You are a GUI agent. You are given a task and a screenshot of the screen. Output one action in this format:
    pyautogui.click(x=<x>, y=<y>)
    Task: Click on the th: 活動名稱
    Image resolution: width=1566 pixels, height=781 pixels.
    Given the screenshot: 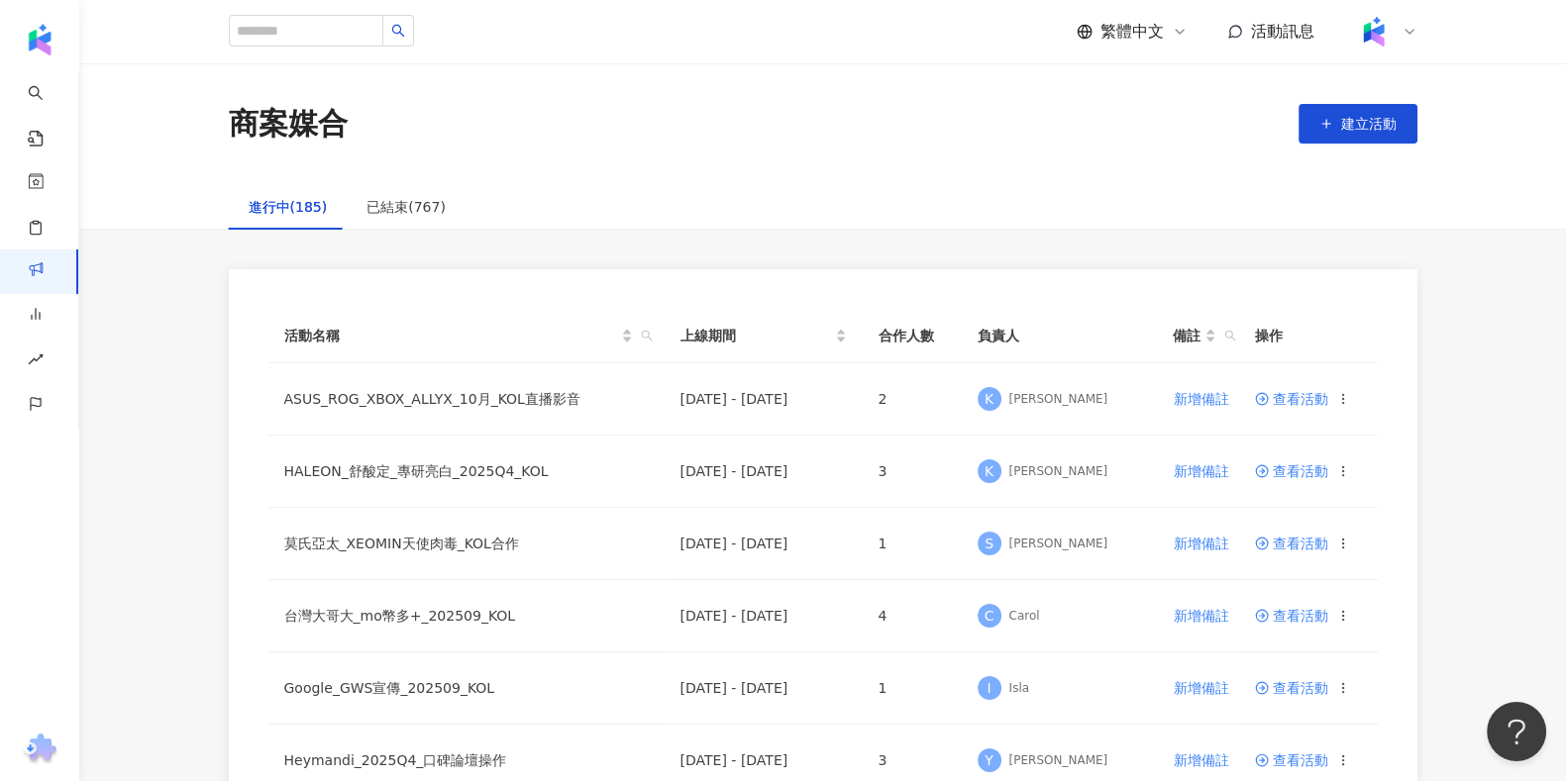 What is the action you would take?
    pyautogui.click(x=466, y=336)
    